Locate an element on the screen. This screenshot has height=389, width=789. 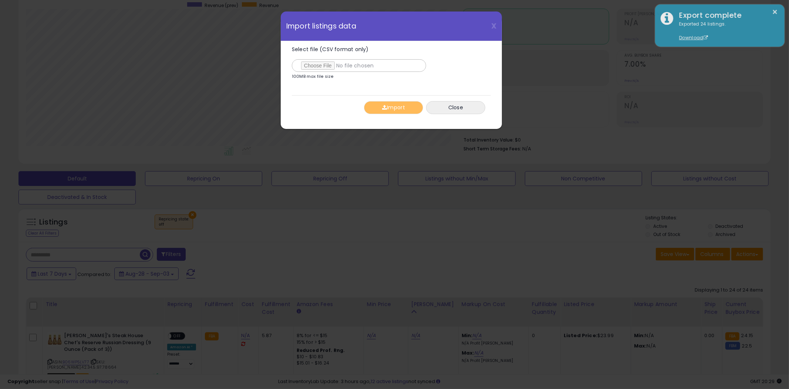
div: Export complete is located at coordinates (726, 15).